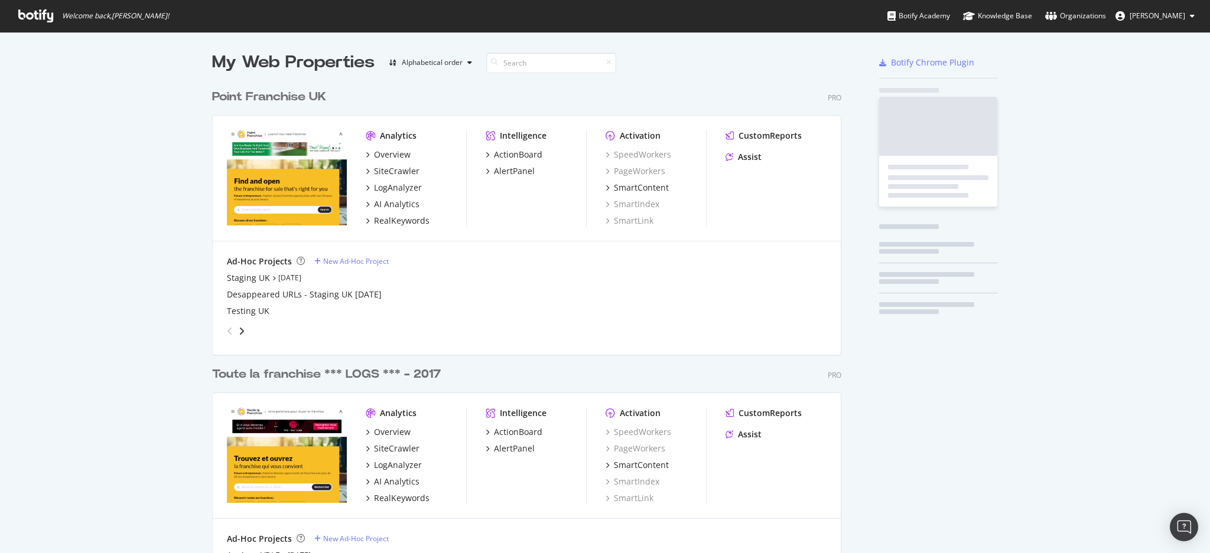  I want to click on img: pointfranchise.co.uk, so click(286, 178).